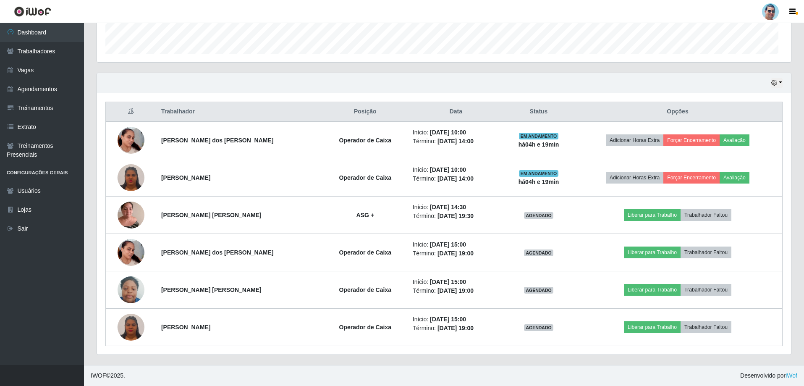 The height and width of the screenshot is (386, 804). What do you see at coordinates (365, 112) in the screenshot?
I see `th: Posição` at bounding box center [365, 112].